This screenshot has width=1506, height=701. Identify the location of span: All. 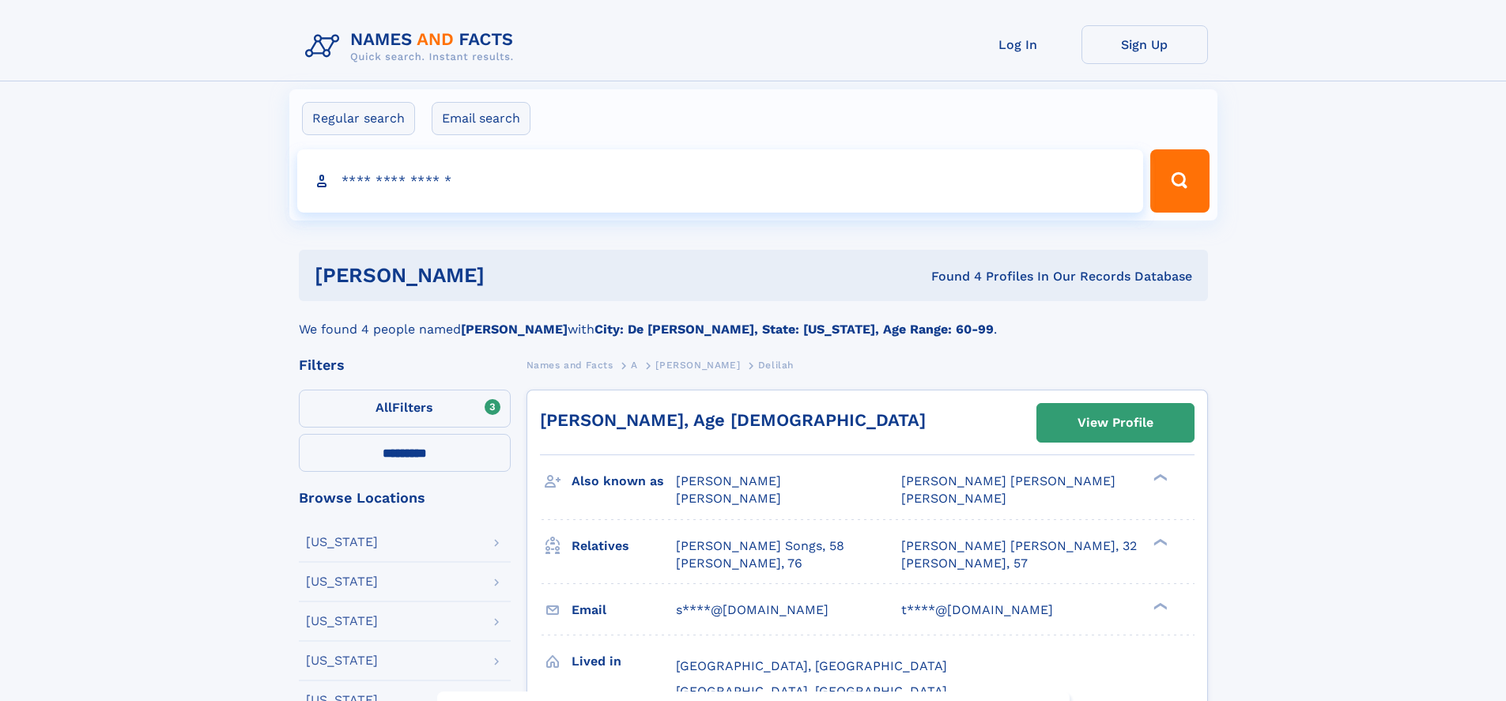
(383, 407).